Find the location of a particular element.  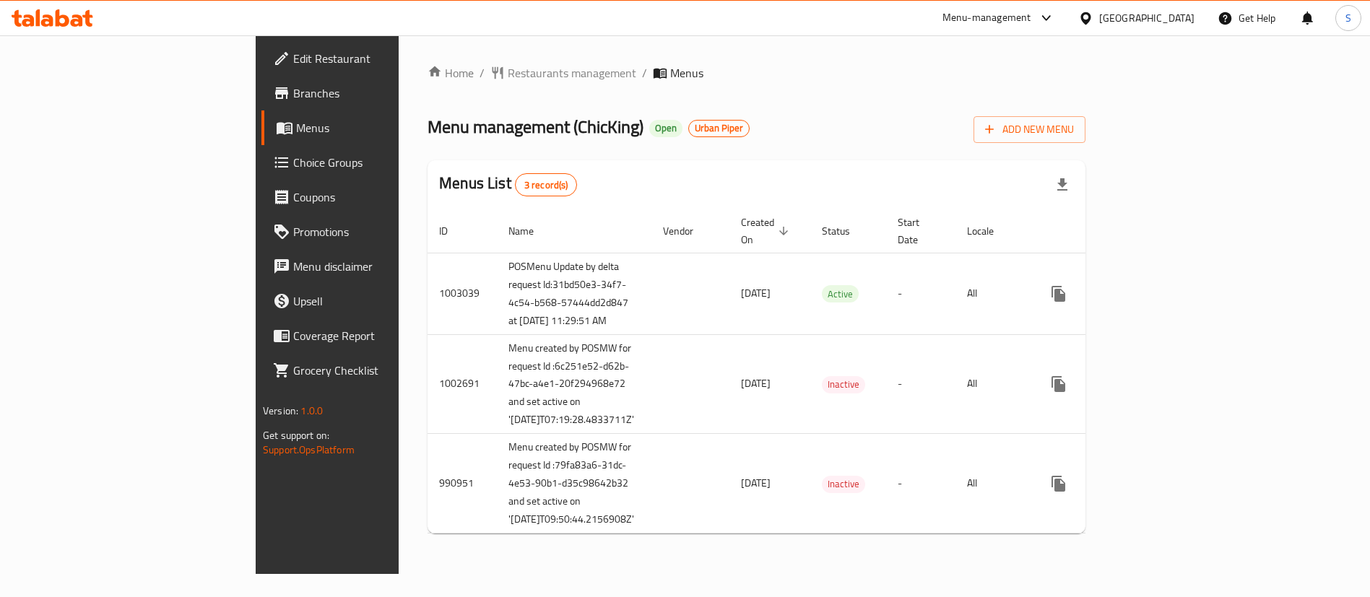

span: Active is located at coordinates (840, 294).